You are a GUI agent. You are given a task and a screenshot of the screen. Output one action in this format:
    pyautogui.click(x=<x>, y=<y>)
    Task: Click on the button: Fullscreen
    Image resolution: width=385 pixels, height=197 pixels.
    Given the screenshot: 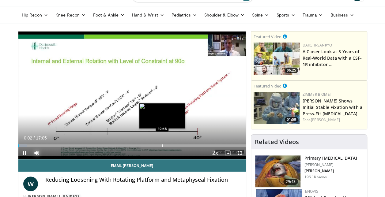 What is the action you would take?
    pyautogui.click(x=240, y=153)
    